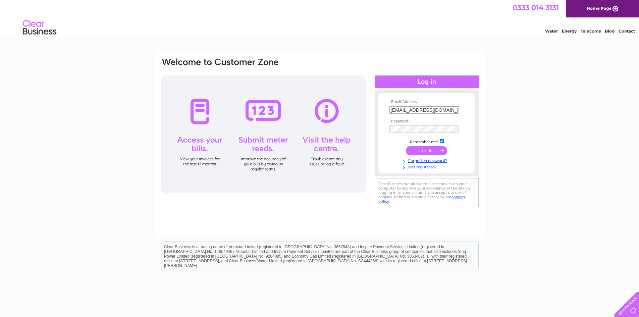  I want to click on a: cookies policy, so click(422, 199).